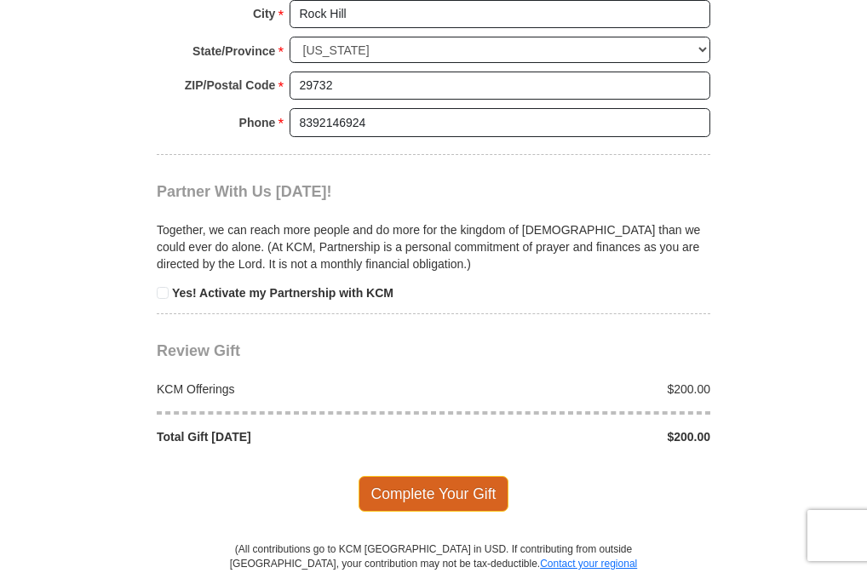  What do you see at coordinates (264, 14) in the screenshot?
I see `strong: City` at bounding box center [264, 14].